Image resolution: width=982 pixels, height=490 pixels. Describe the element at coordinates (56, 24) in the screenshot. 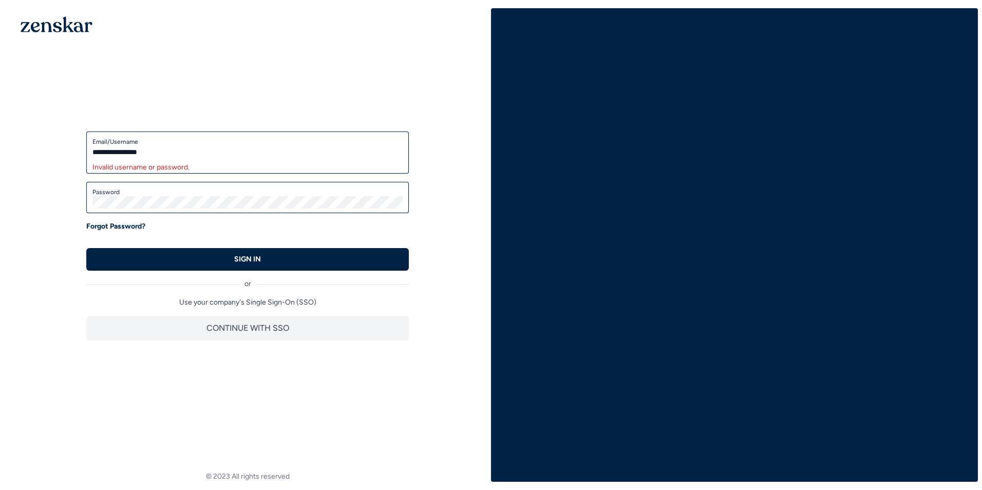

I see `img: 1OGAJ2xQqyY4LXKgY66KYq0eOWRCkrZdAb3gUhuVAqdWPZE9SRJmCz+oDMSn4zDLXe31Ii730ItAGKgCKgCCgCikA4Av8PJUP...` at that location.